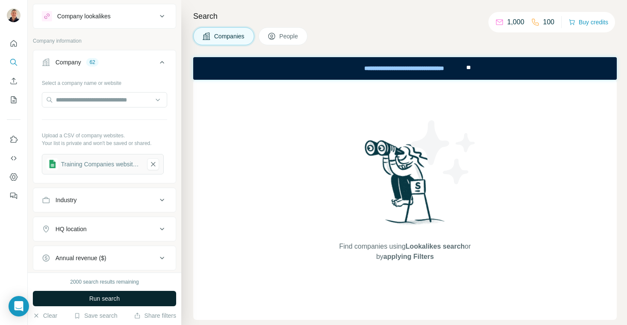 The height and width of the screenshot is (325, 627). What do you see at coordinates (95, 315) in the screenshot?
I see `button: Save search` at bounding box center [95, 315].